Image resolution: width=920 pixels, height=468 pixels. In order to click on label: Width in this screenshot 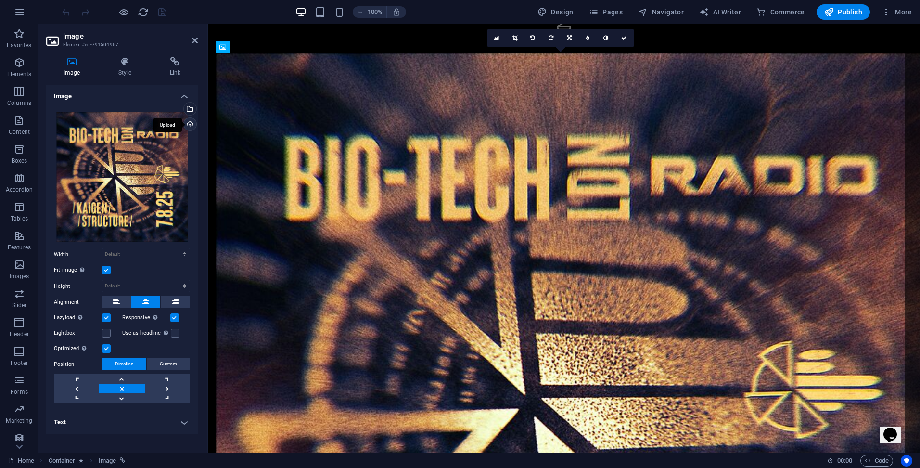, I will do `click(78, 254)`.